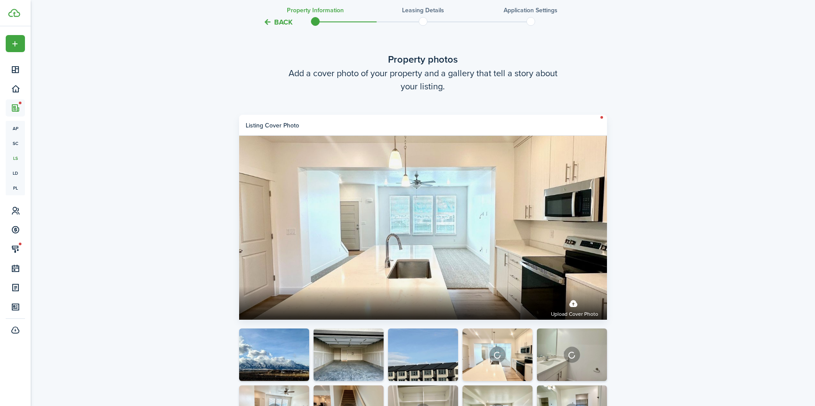  Describe the element at coordinates (15, 143) in the screenshot. I see `span: sc` at that location.